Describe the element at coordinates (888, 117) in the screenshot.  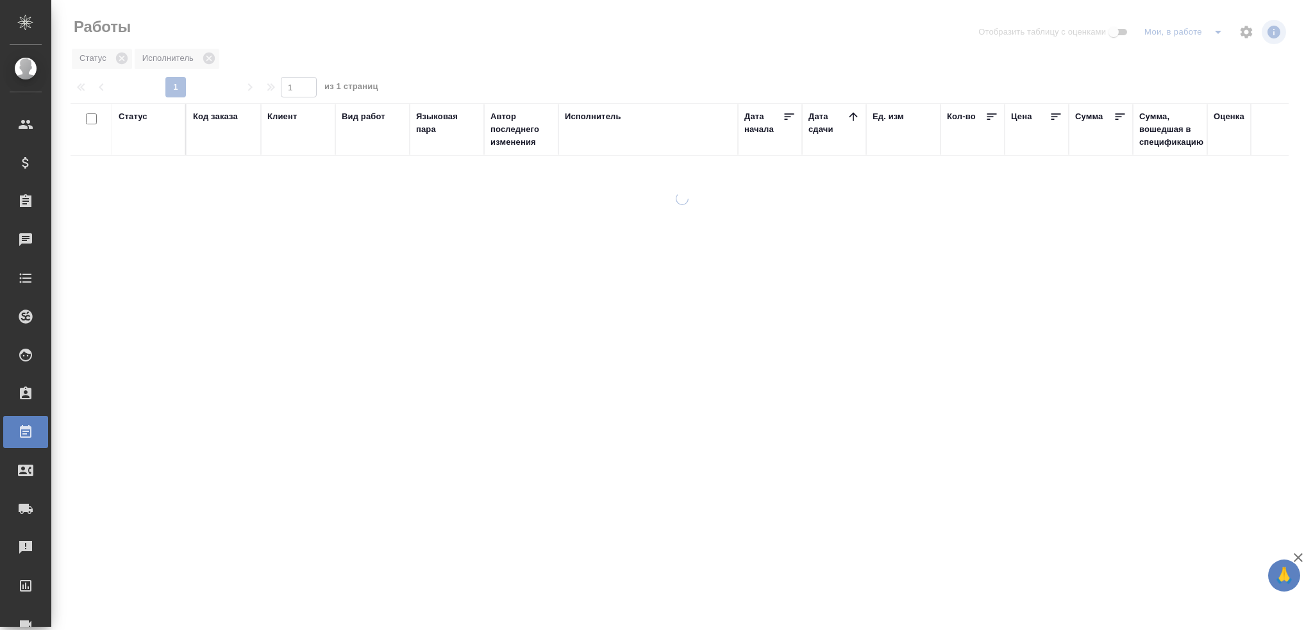
I see `div: Ед. изм` at that location.